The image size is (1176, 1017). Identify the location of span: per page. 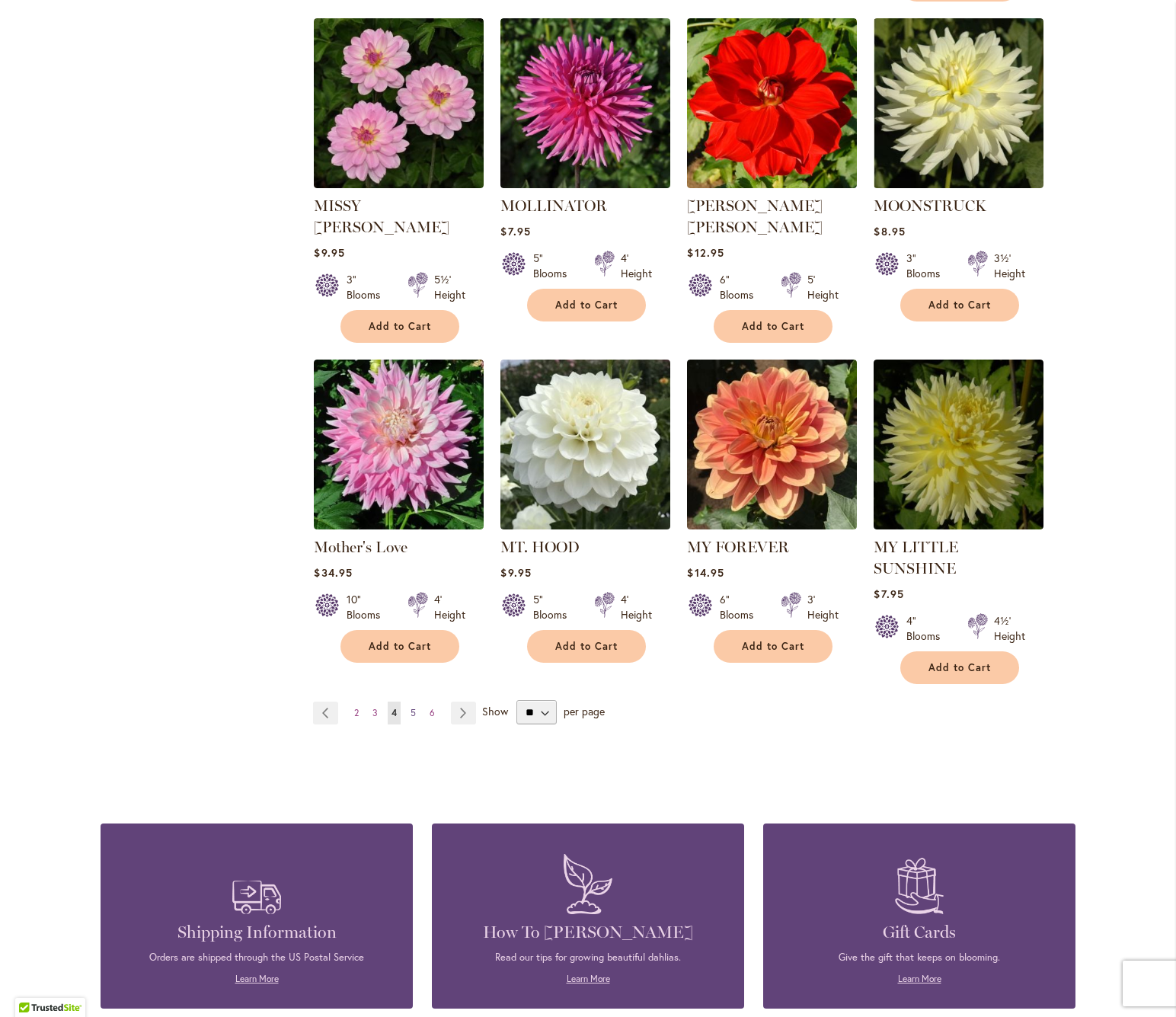
(585, 710).